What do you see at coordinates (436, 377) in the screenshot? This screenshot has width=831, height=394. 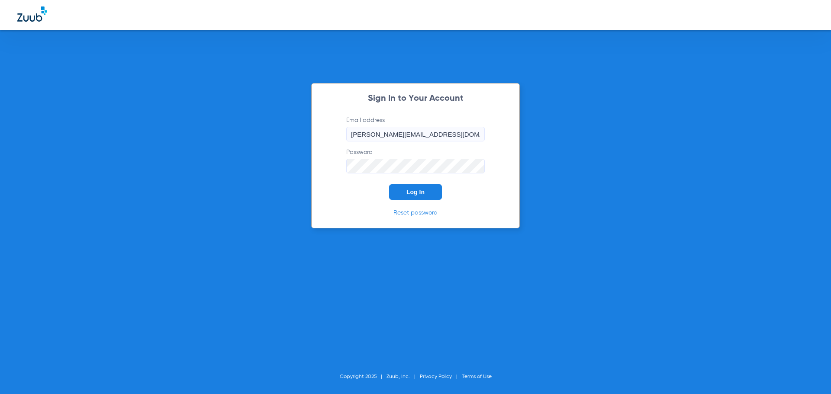 I see `a: Privacy Policy` at bounding box center [436, 377].